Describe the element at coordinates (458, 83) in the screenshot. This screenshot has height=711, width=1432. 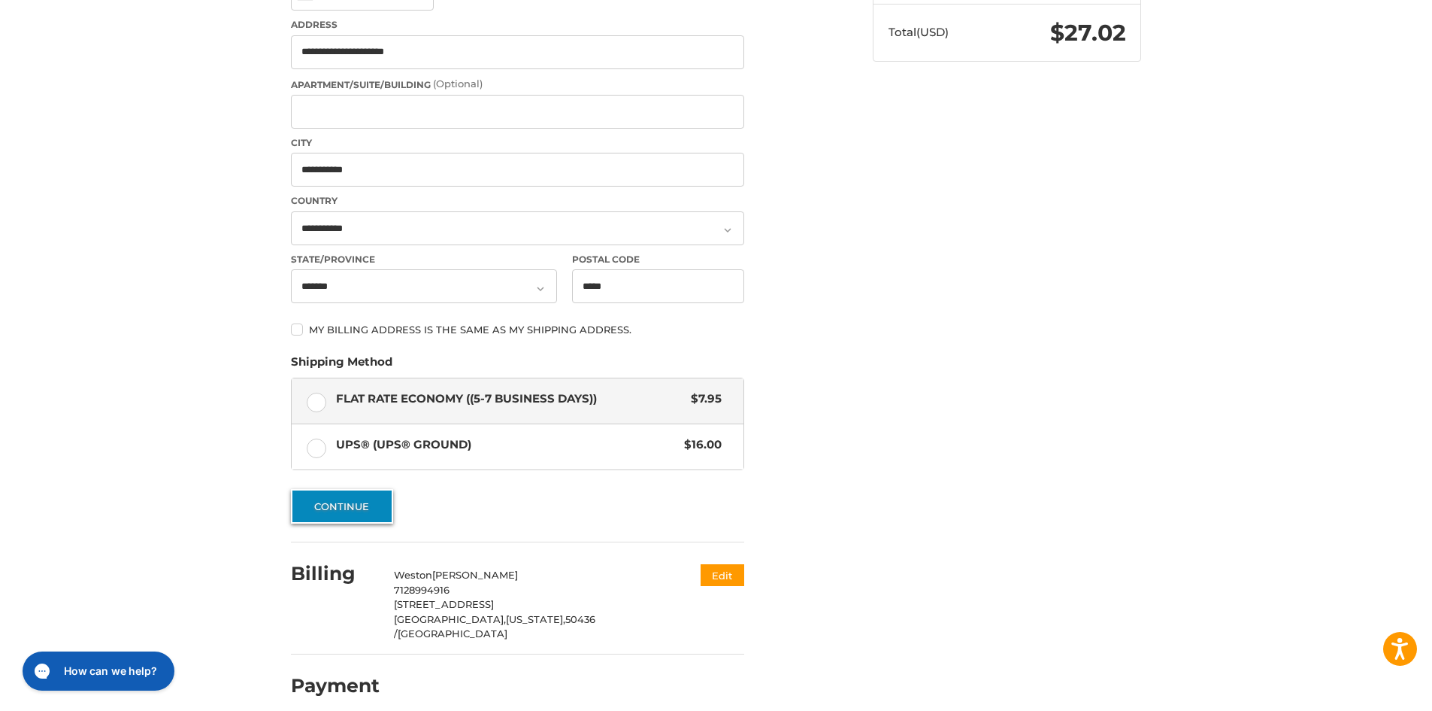
I see `small: (Optional)` at that location.